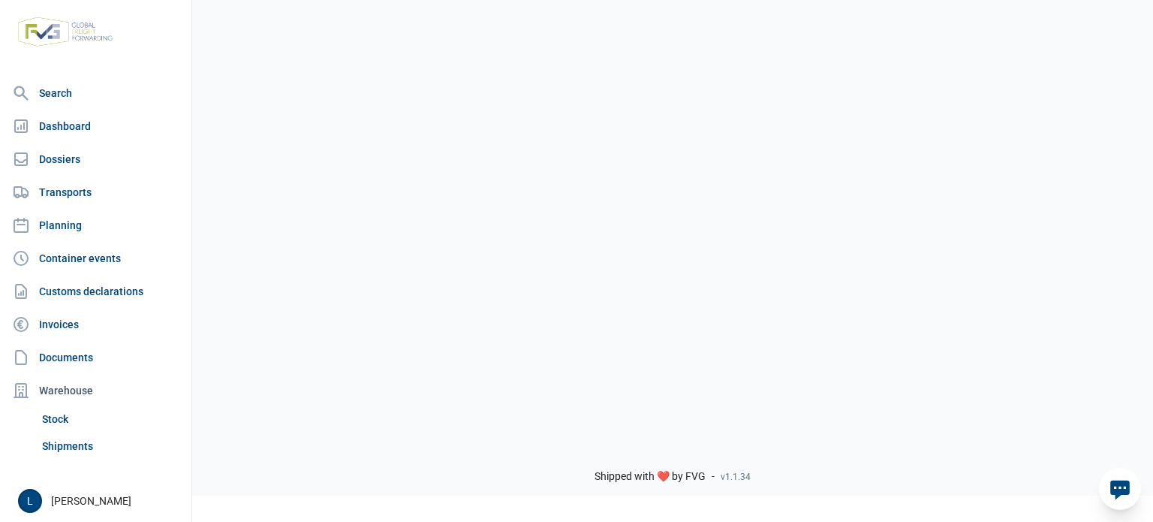 This screenshot has width=1153, height=522. What do you see at coordinates (95, 357) in the screenshot?
I see `a: Documents` at bounding box center [95, 357].